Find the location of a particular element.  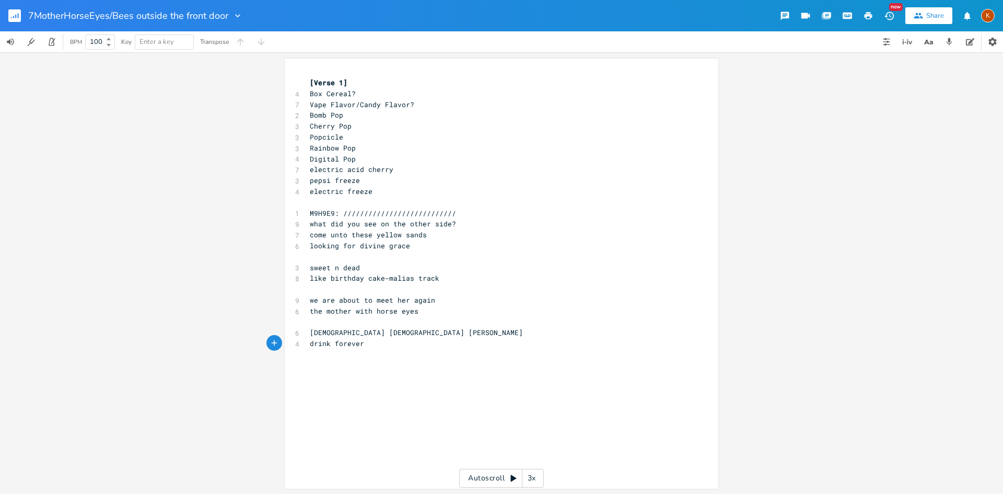

span: drink forever is located at coordinates (337, 343).